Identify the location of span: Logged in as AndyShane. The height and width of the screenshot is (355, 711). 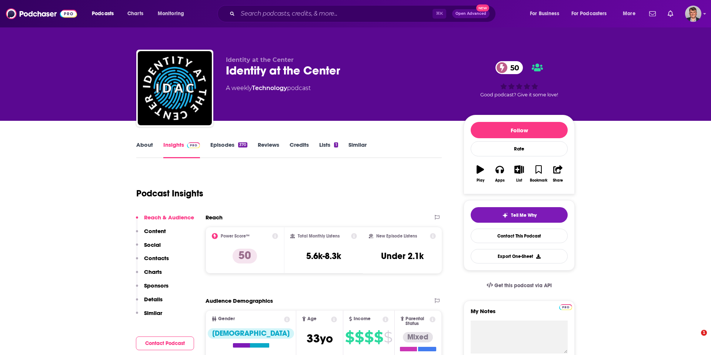
(693, 14).